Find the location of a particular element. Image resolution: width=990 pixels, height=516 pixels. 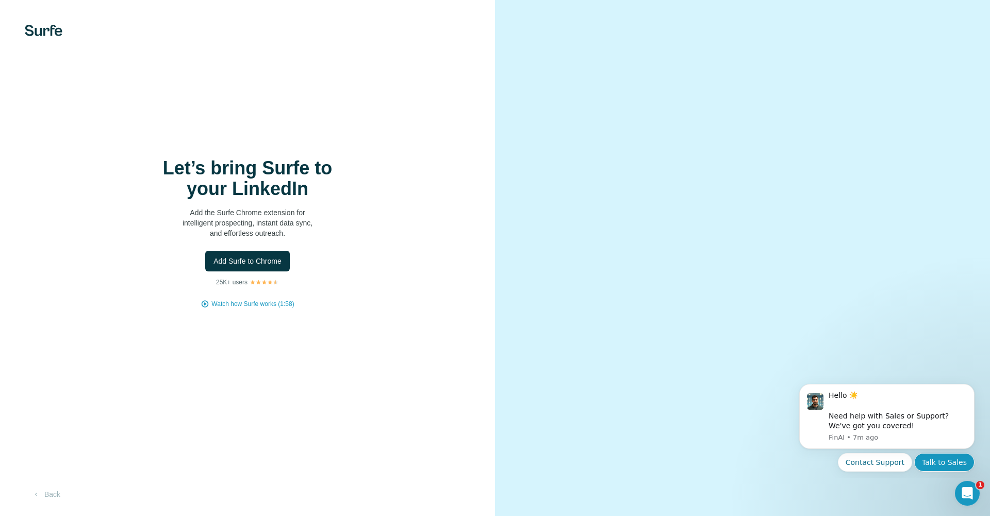

div: Message content is located at coordinates (114, 35).